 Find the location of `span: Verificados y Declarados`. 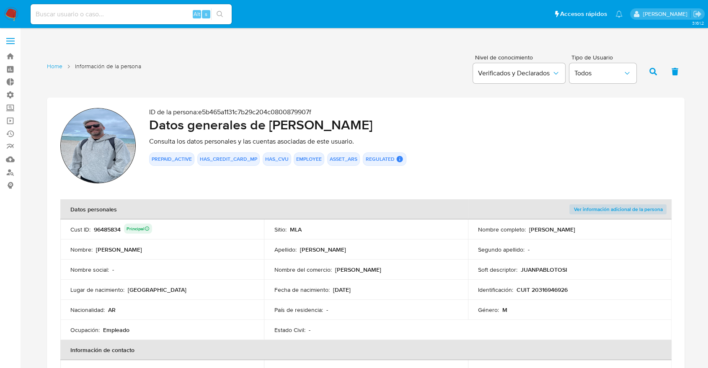

span: Verificados y Declarados is located at coordinates (515, 73).